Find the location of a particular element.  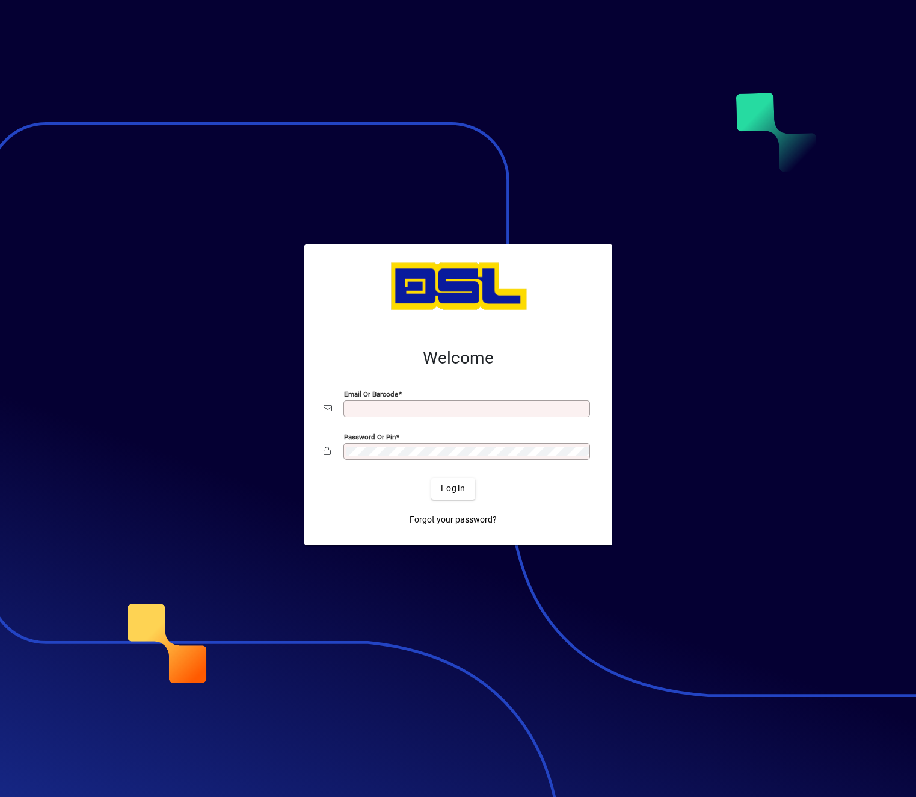

span: Login is located at coordinates (453, 488).